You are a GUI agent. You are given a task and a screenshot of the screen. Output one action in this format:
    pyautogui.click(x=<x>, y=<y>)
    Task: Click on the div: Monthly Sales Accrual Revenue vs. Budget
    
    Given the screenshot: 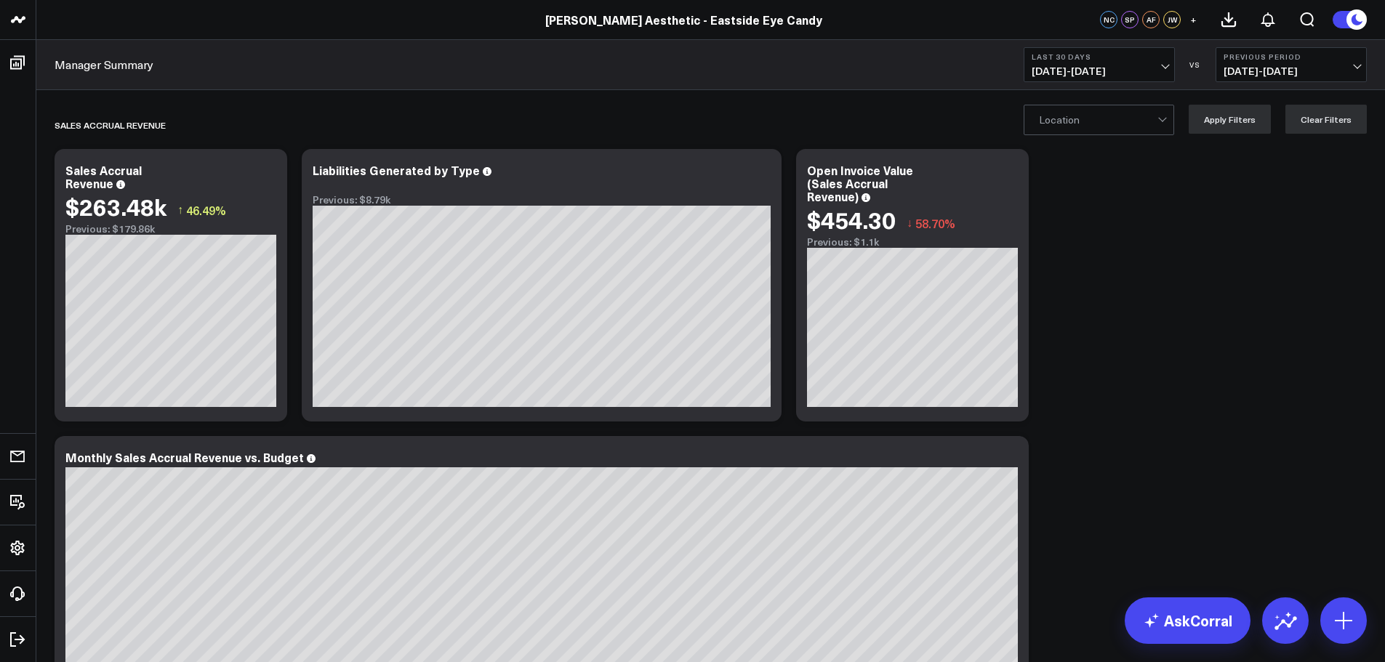 What is the action you would take?
    pyautogui.click(x=185, y=457)
    